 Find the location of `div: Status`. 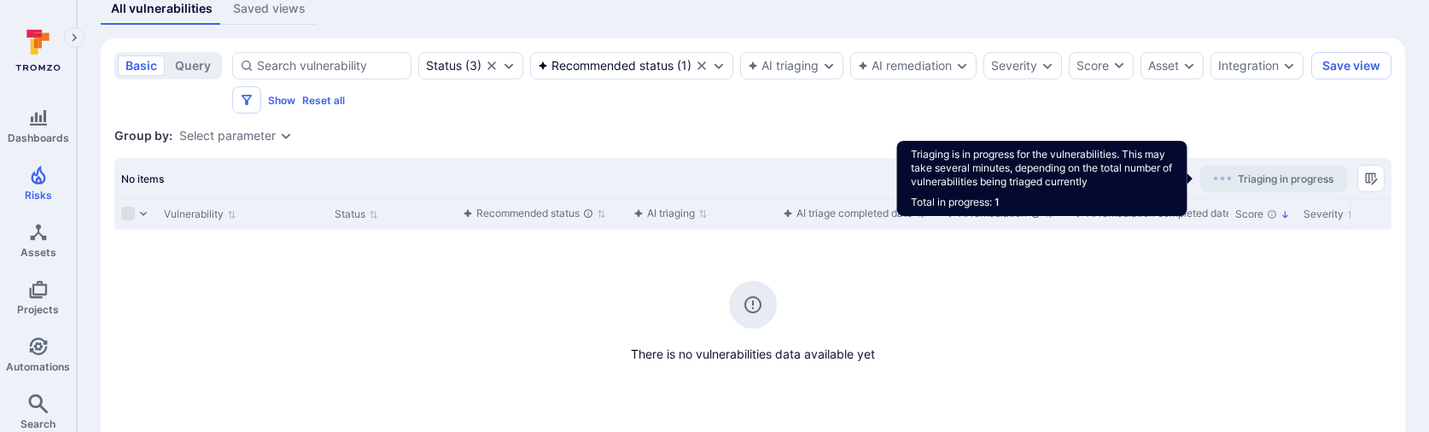

div: Status is located at coordinates (444, 66).